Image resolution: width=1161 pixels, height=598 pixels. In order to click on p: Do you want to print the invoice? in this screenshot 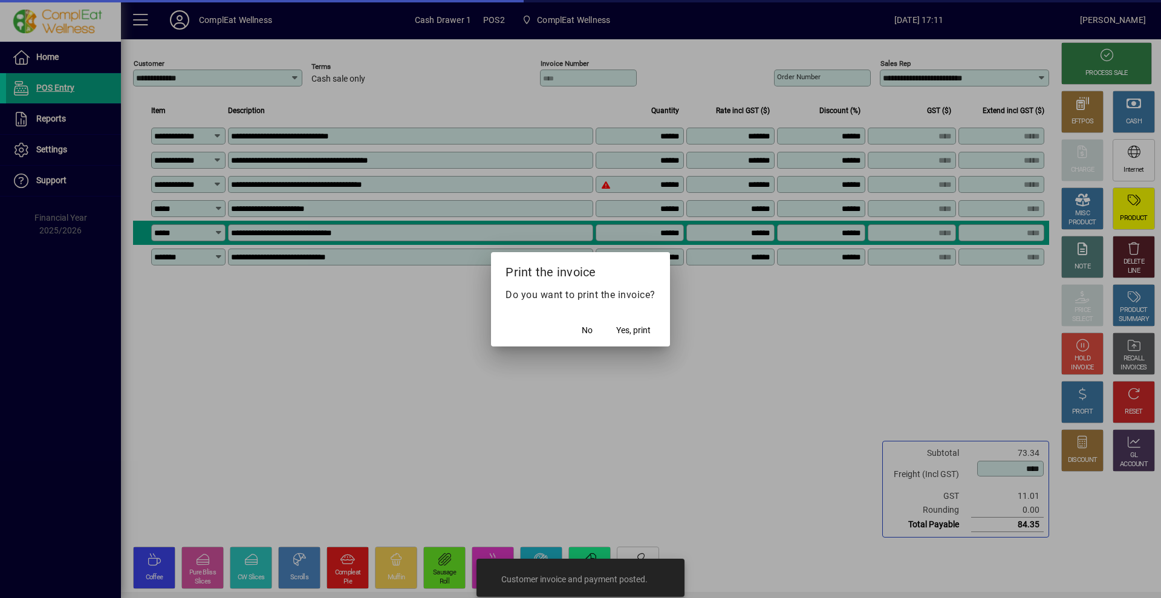, I will do `click(581, 295)`.